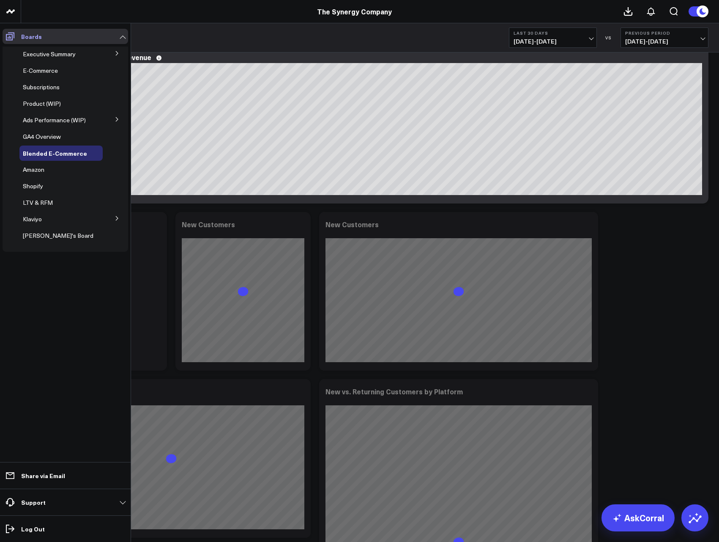  Describe the element at coordinates (33, 186) in the screenshot. I see `a: Shopify` at that location.